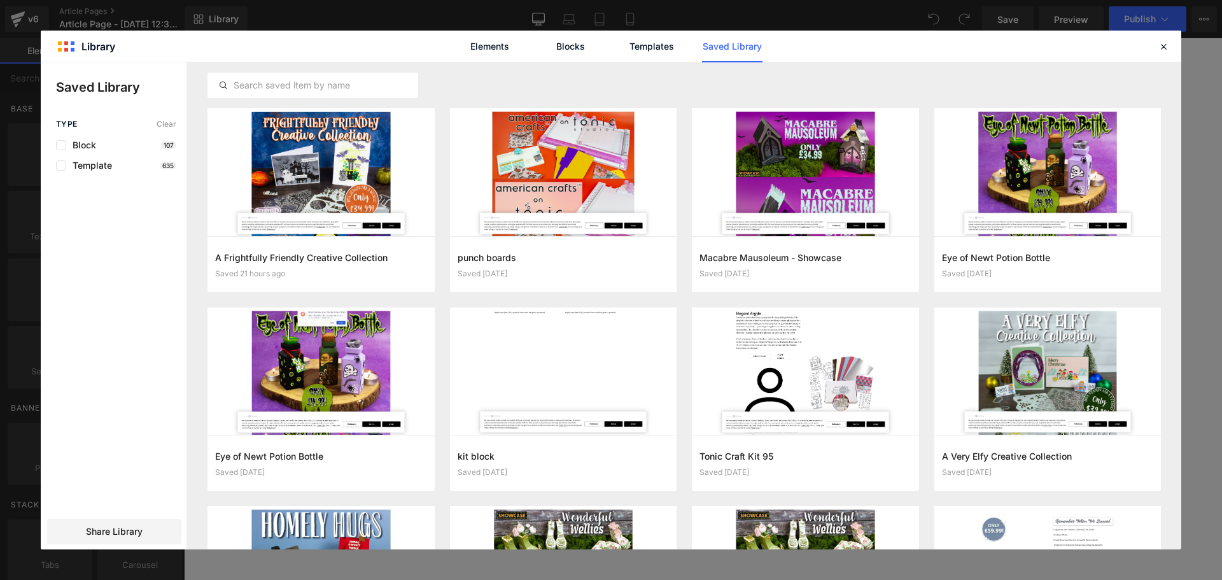  I want to click on p: 635, so click(168, 165).